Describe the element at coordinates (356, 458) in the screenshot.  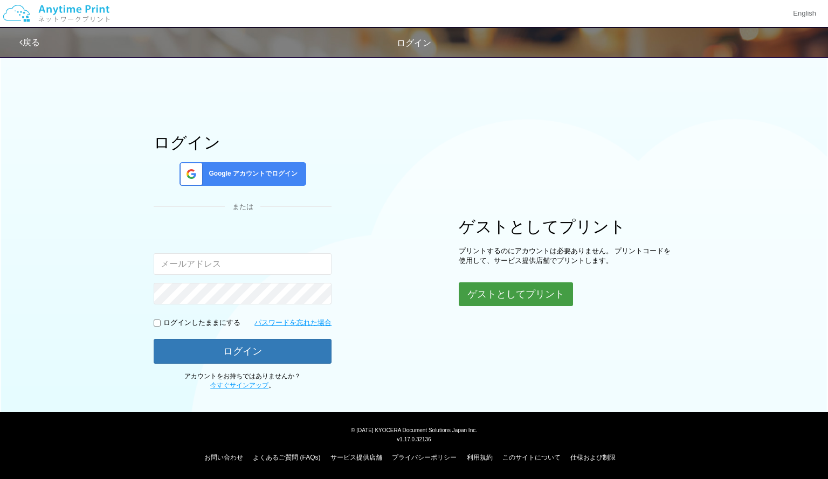
I see `a: サービス提供店舗` at that location.